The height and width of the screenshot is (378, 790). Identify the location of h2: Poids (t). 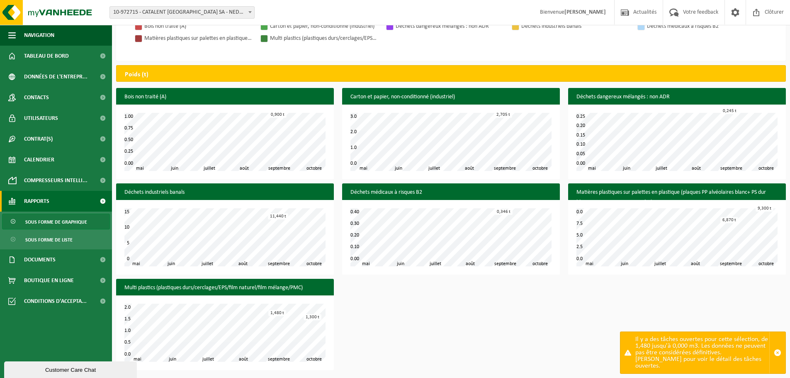
(136, 75).